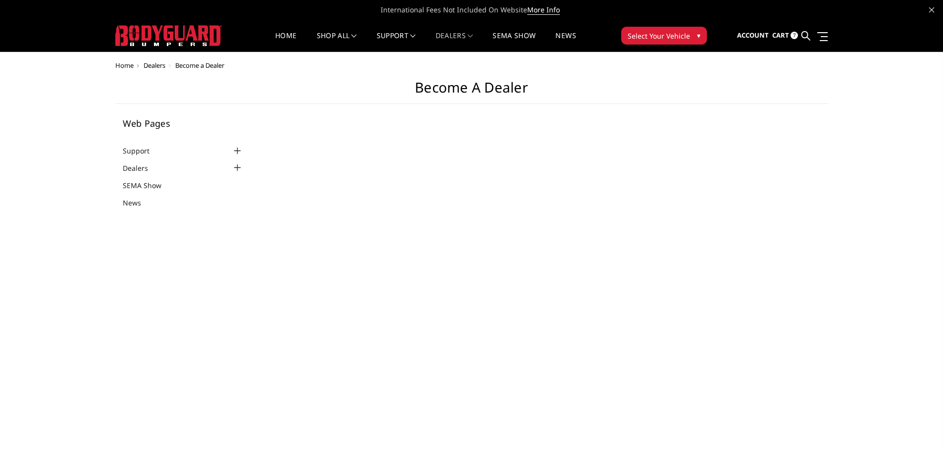  I want to click on span: Home, so click(124, 65).